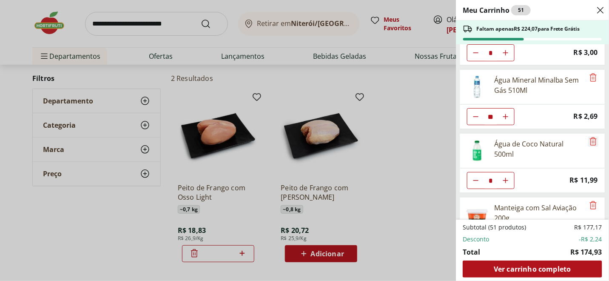  I want to click on div: 51, so click(521, 10).